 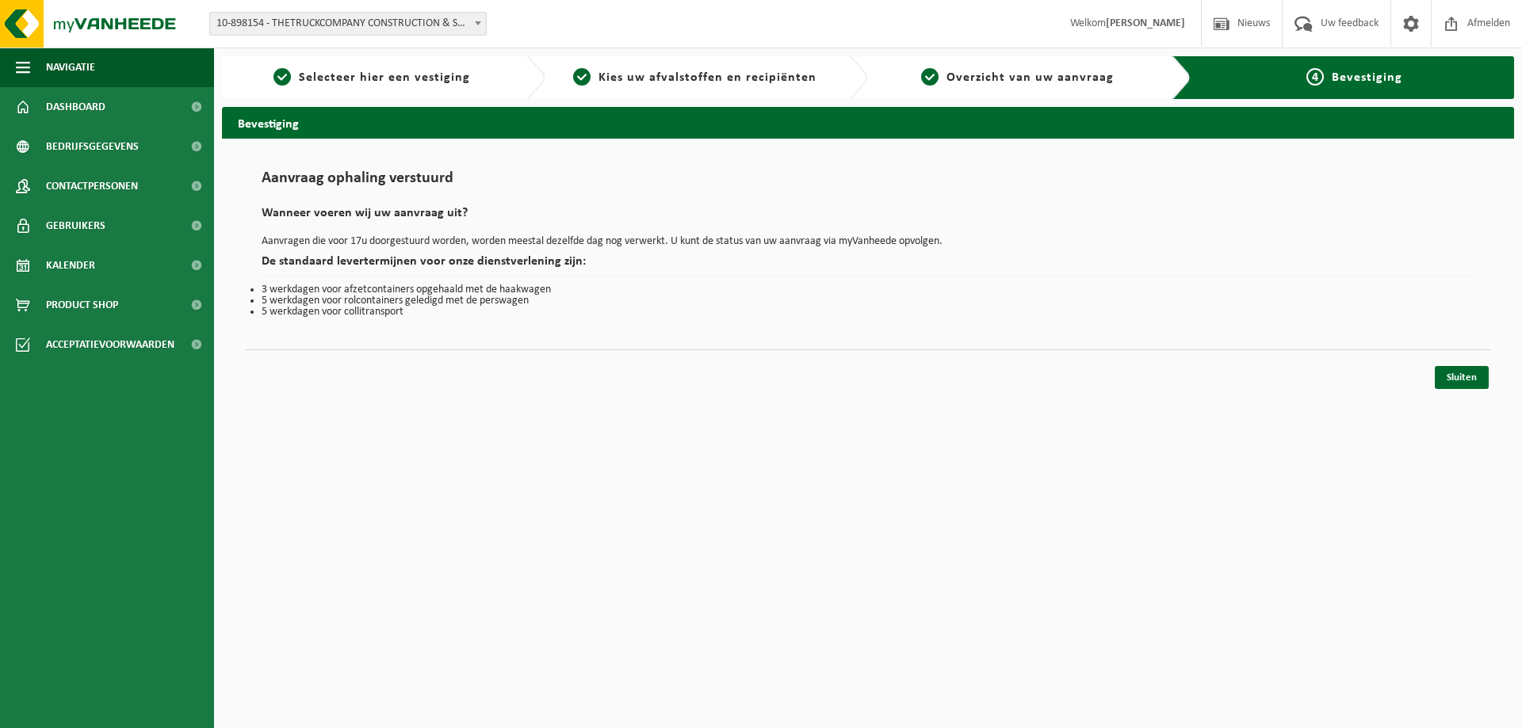 What do you see at coordinates (92, 147) in the screenshot?
I see `span: Bedrijfsgegevens` at bounding box center [92, 147].